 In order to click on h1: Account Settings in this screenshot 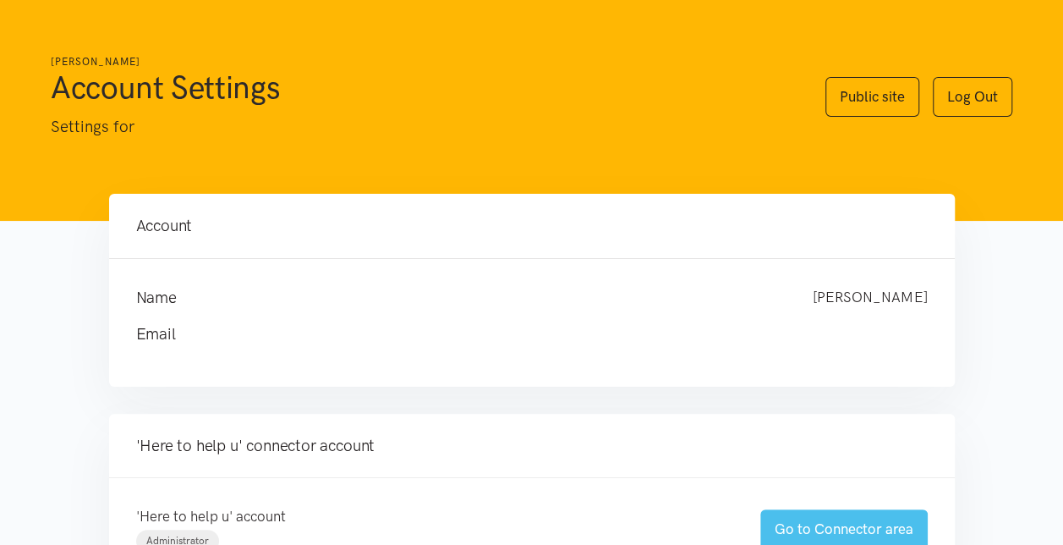, I will do `click(421, 87)`.